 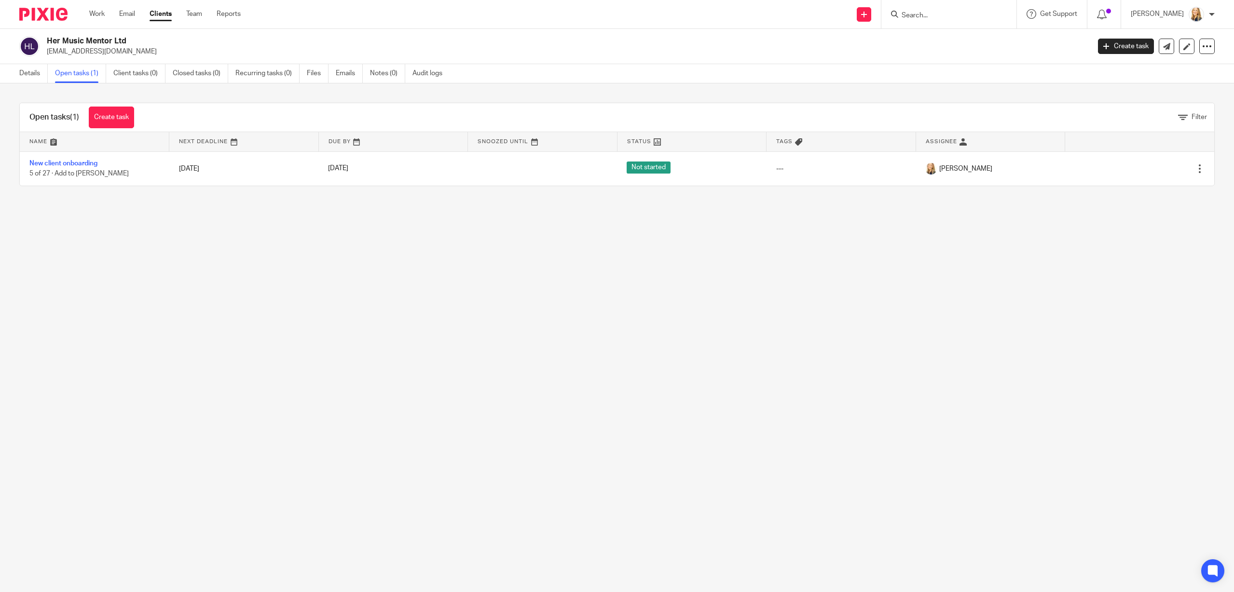 I want to click on h1: Open tasks, so click(x=54, y=117).